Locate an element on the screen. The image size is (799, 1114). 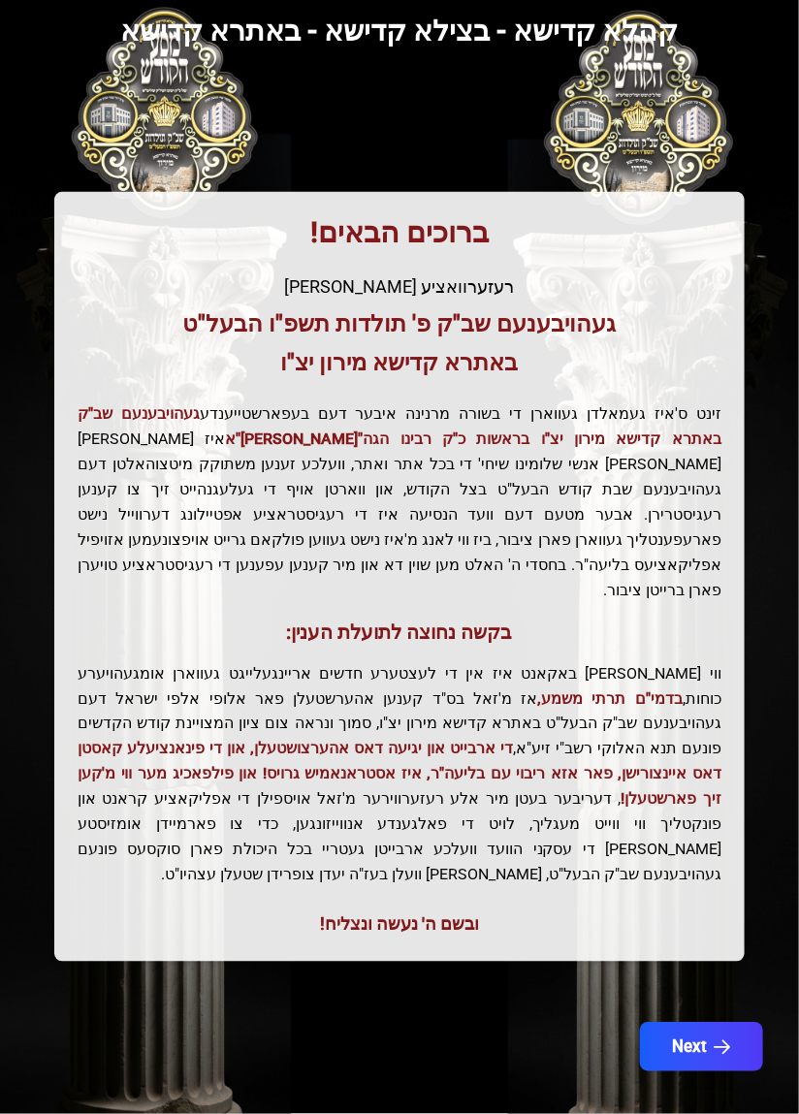
span: די ארבייט און יגיעה דאס אהערצושטעלן, און די פינאנציעלע קאסטן דאס איינצורישן, פאר אזא ריבוי עם בלי... is located at coordinates (399, 774).